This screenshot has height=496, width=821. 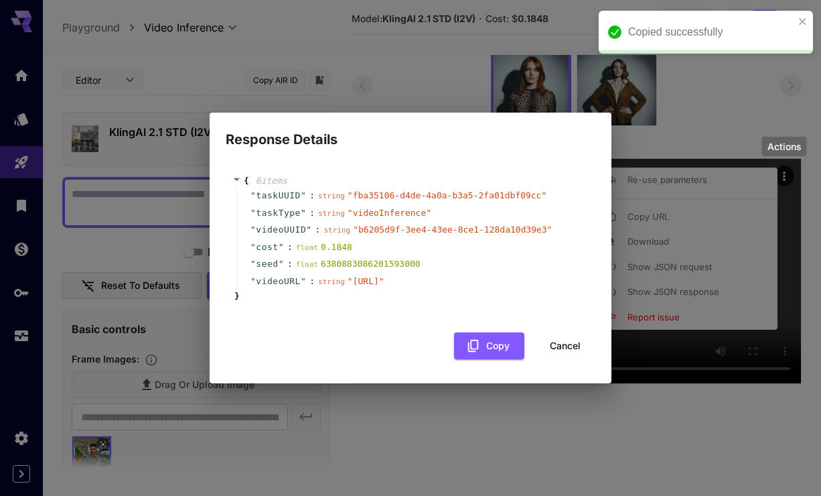 I want to click on span: " videoInference ", so click(x=389, y=212).